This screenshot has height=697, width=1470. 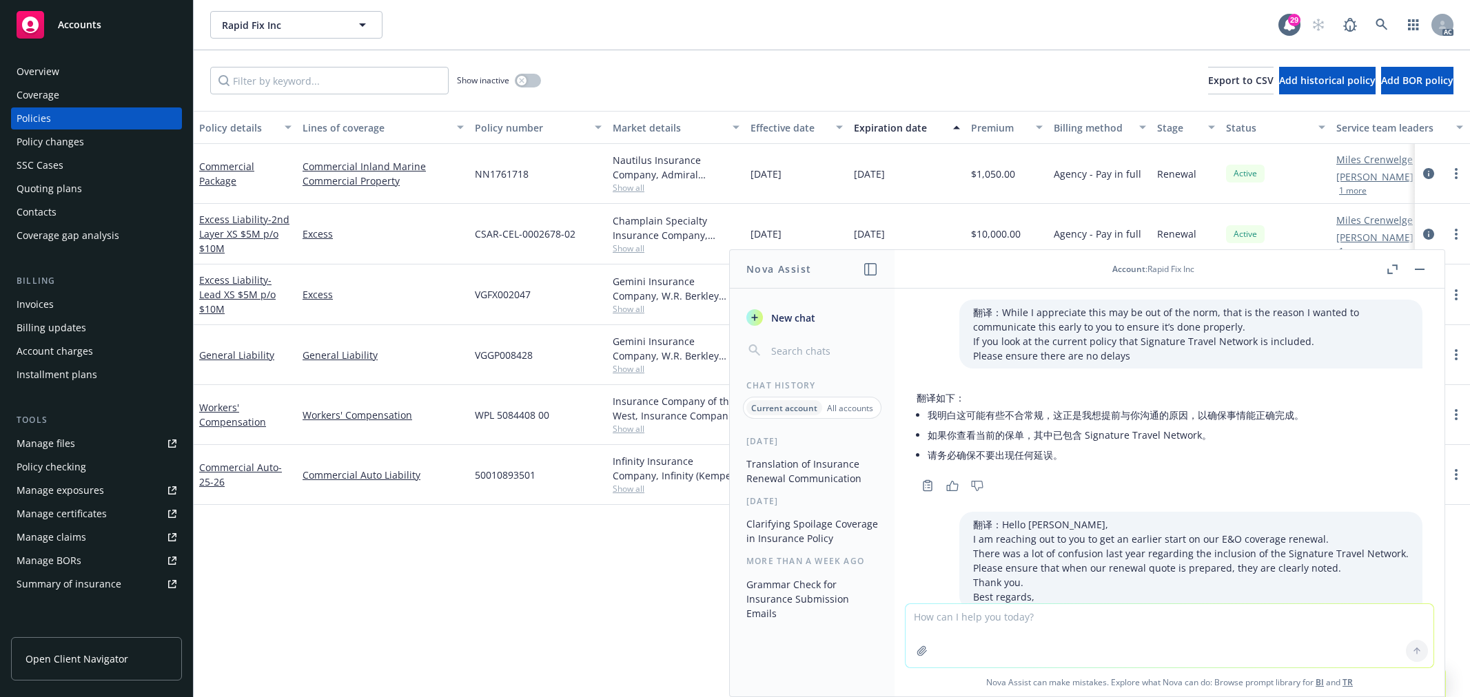 I want to click on div: Policy checking, so click(x=51, y=467).